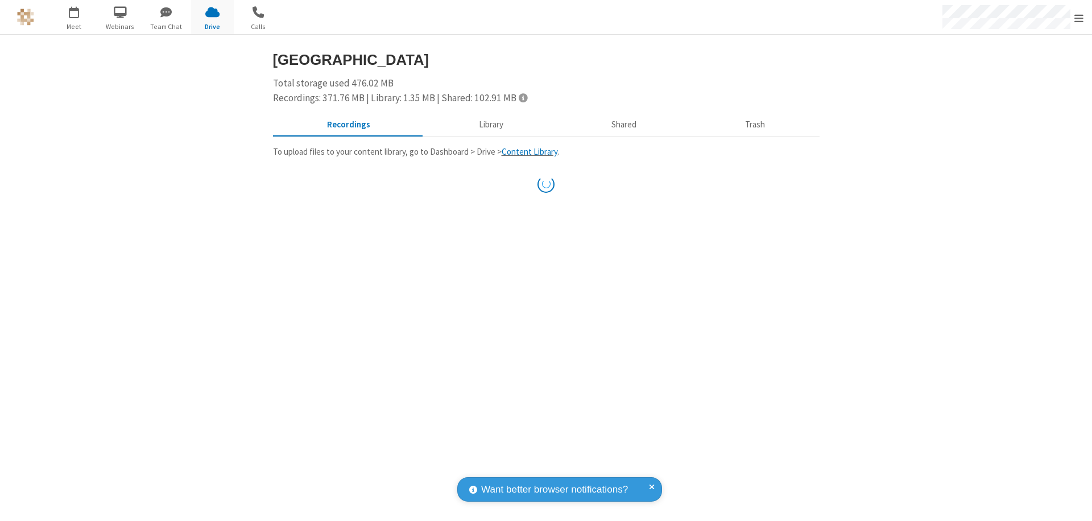 The width and height of the screenshot is (1092, 521). Describe the element at coordinates (546, 98) in the screenshot. I see `div: Recordings: 371.76 MB | Library: 1.35 MB | Shared: 102.91 MB` at that location.